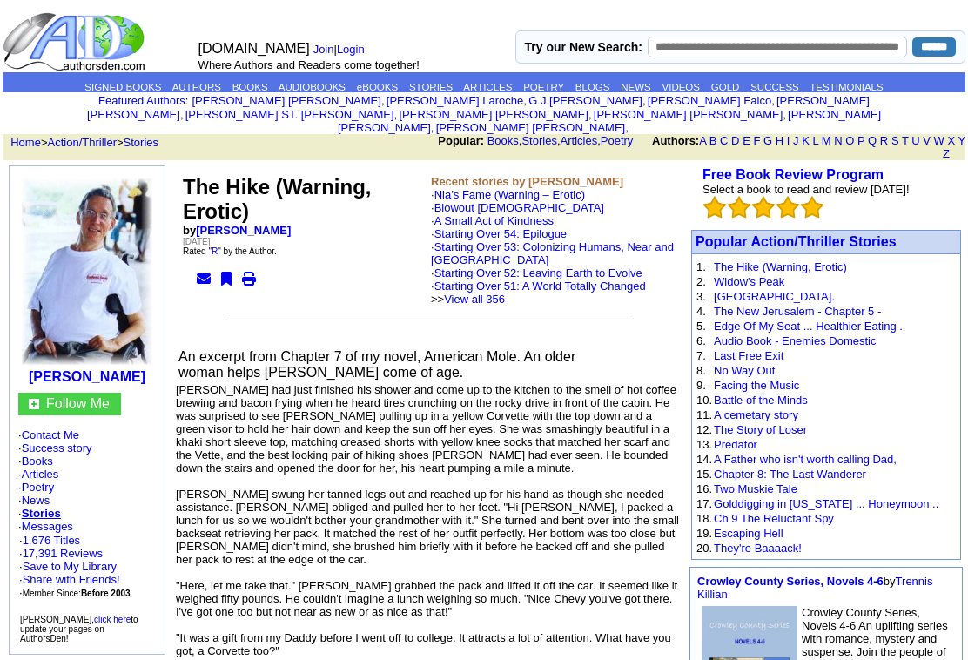 Image resolution: width=968 pixels, height=660 pixels. I want to click on font: 1., so click(701, 266).